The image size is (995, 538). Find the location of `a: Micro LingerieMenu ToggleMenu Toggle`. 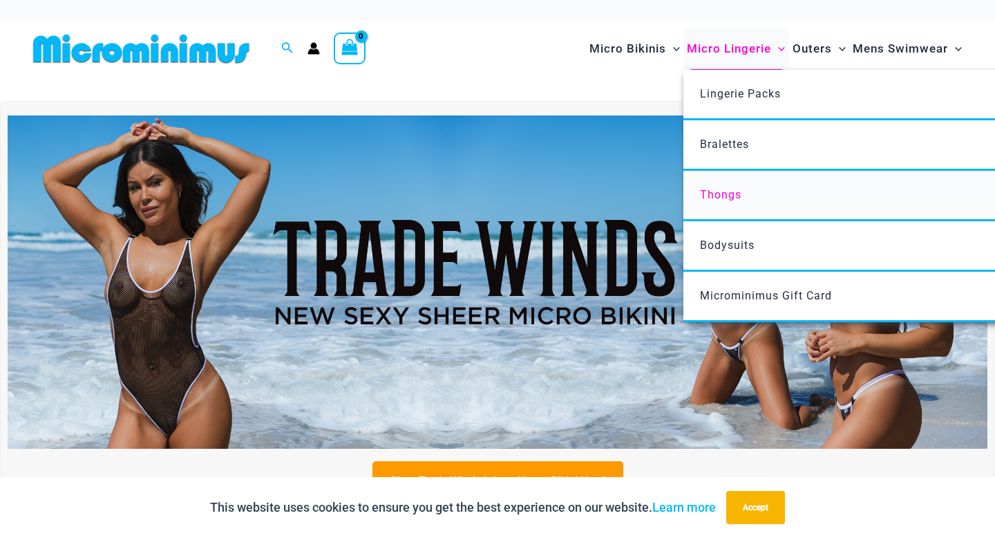

a: Micro LingerieMenu ToggleMenu Toggle is located at coordinates (736, 48).